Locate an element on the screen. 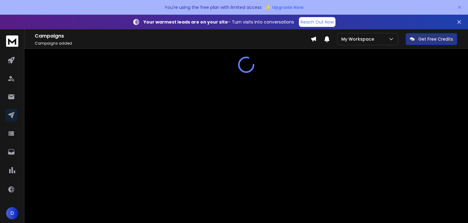  p: My Workspace is located at coordinates (359, 39).